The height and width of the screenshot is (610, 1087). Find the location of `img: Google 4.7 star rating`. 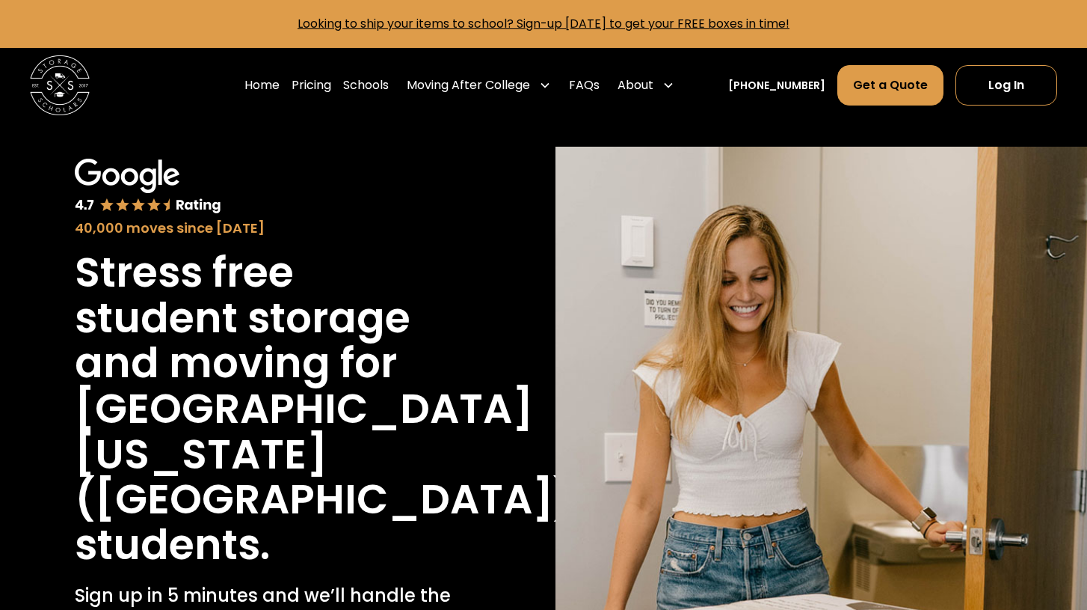

img: Google 4.7 star rating is located at coordinates (148, 186).